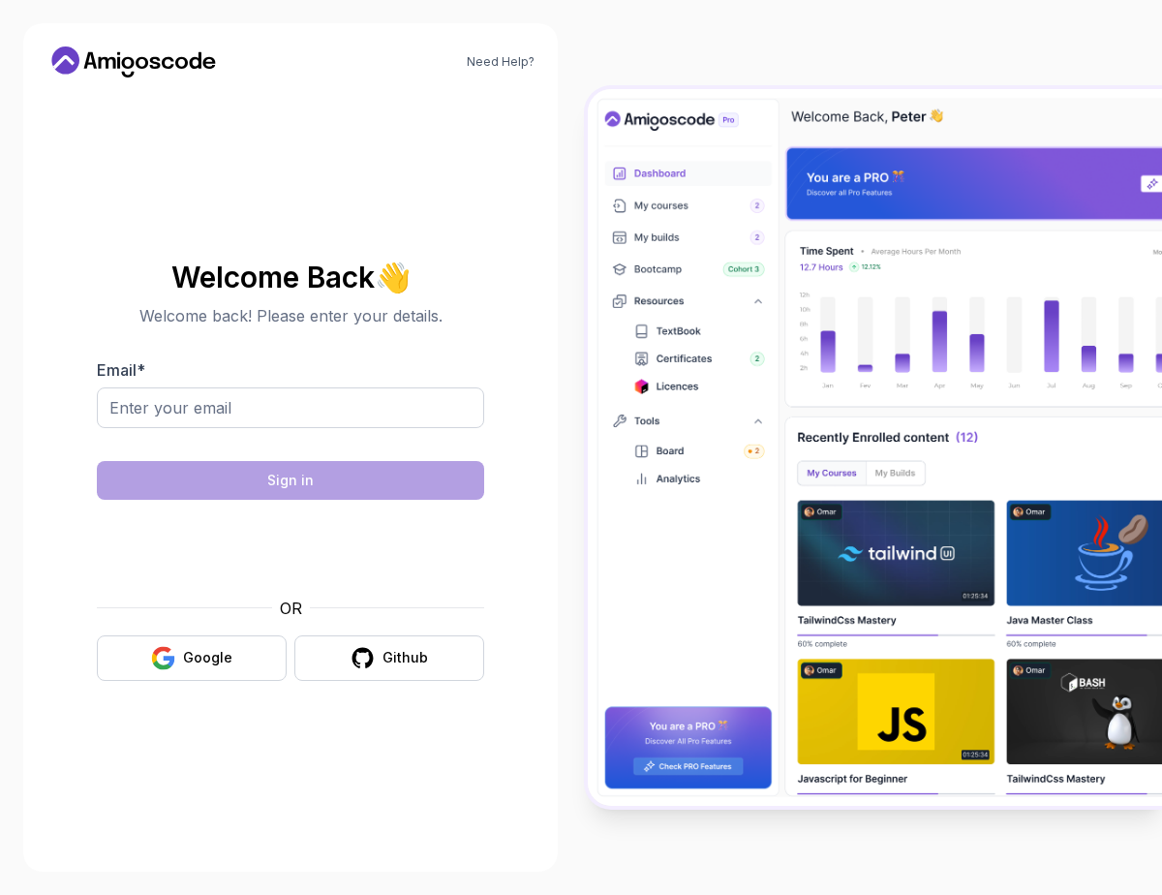 This screenshot has height=895, width=1162. What do you see at coordinates (207, 658) in the screenshot?
I see `div: Google` at bounding box center [207, 658].